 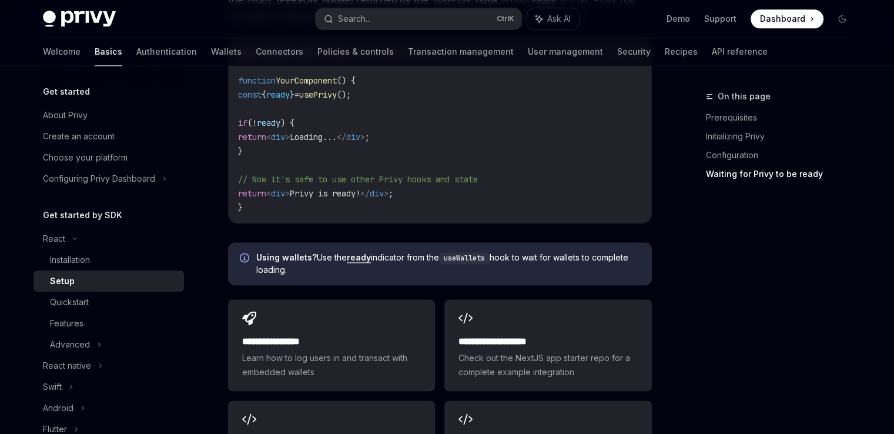 What do you see at coordinates (306, 81) in the screenshot?
I see `span: YourComponent` at bounding box center [306, 81].